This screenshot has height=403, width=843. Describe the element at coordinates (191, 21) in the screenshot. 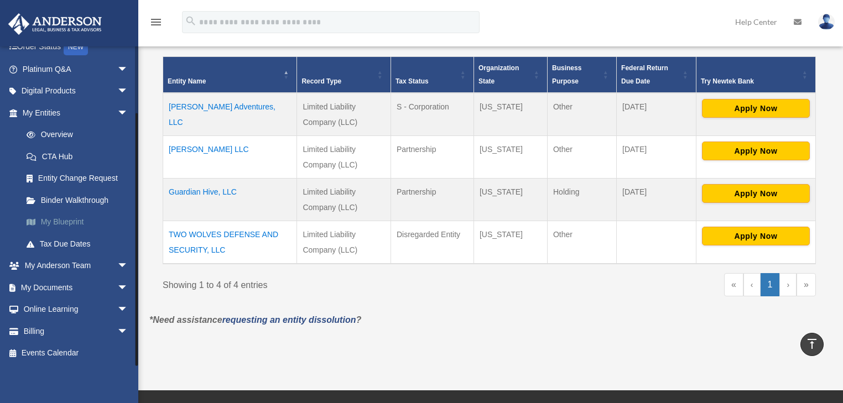

I see `i: search` at that location.